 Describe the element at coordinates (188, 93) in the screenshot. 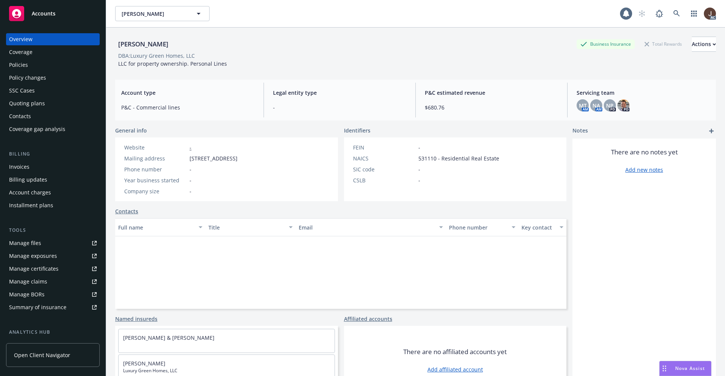

I see `span: Account type` at that location.